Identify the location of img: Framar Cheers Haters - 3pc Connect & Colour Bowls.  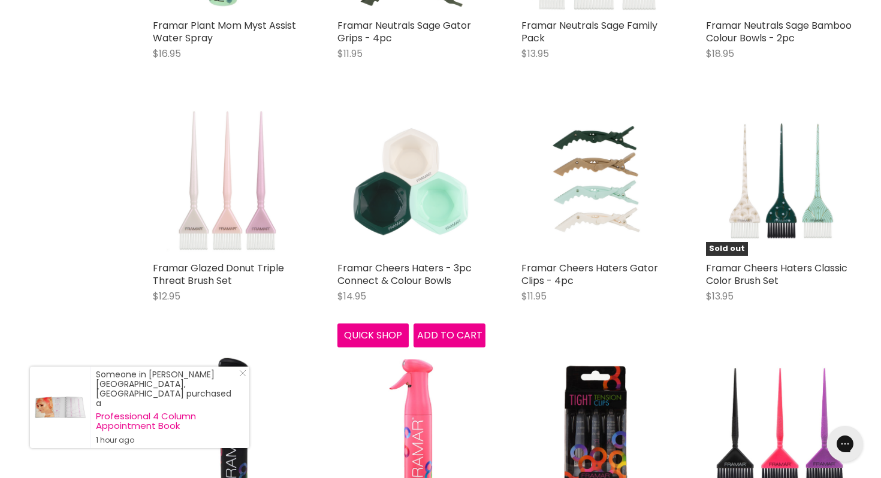
(412, 182).